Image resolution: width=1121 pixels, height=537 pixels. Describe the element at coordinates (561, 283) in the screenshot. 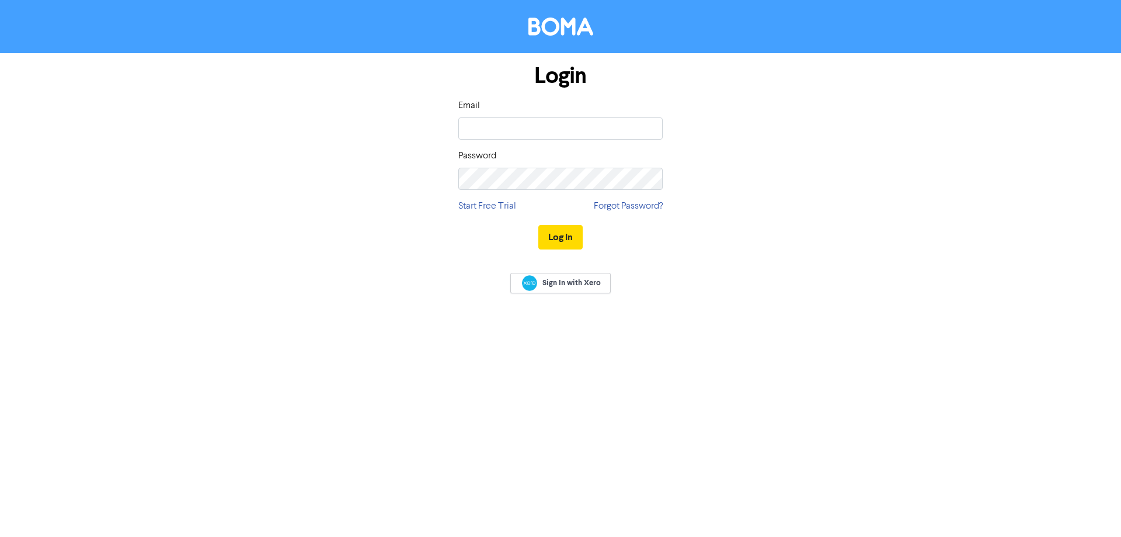

I see `a: Sign In with Xero` at that location.